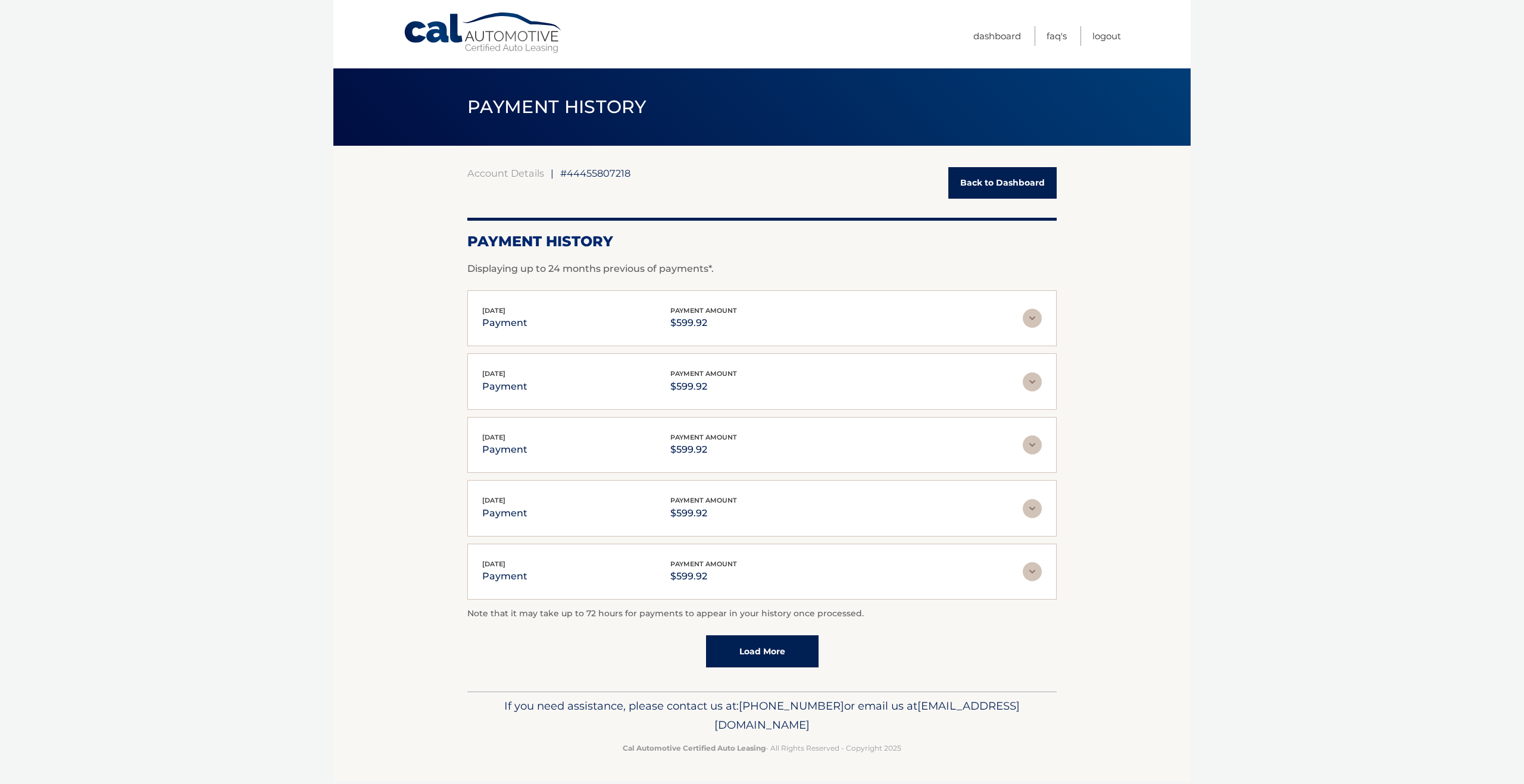  What do you see at coordinates (762, 269) in the screenshot?
I see `p: Displaying up to 24 months previous of payments*.` at bounding box center [762, 269].